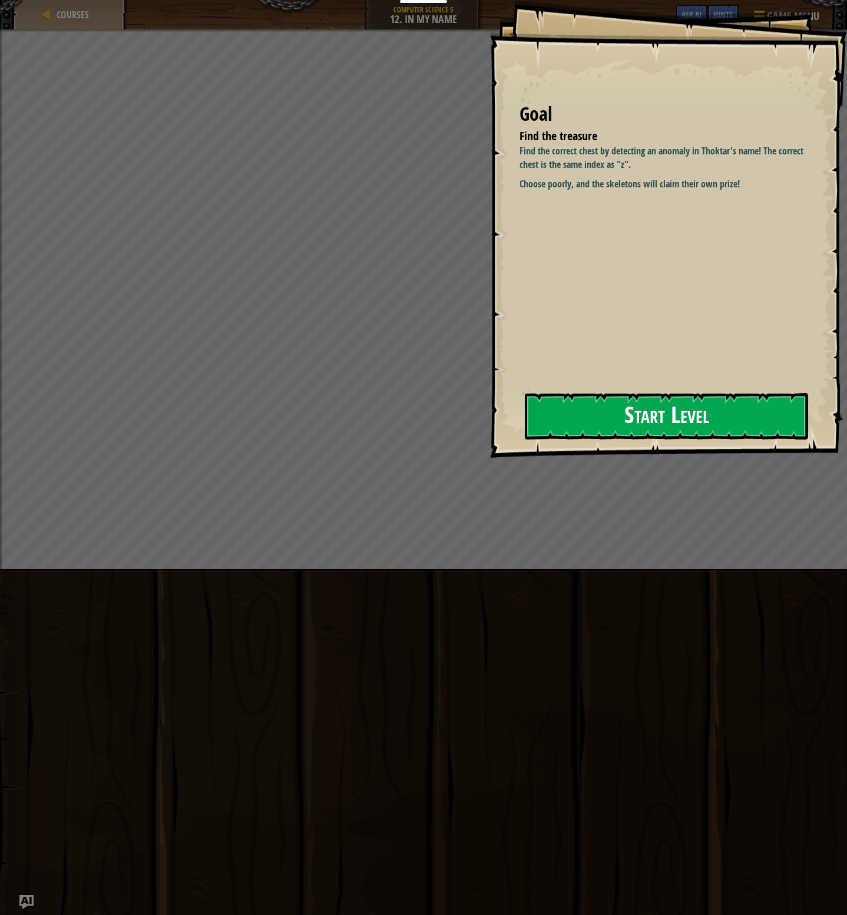 Image resolution: width=847 pixels, height=915 pixels. What do you see at coordinates (27, 902) in the screenshot?
I see `button: Ask AI` at bounding box center [27, 902].